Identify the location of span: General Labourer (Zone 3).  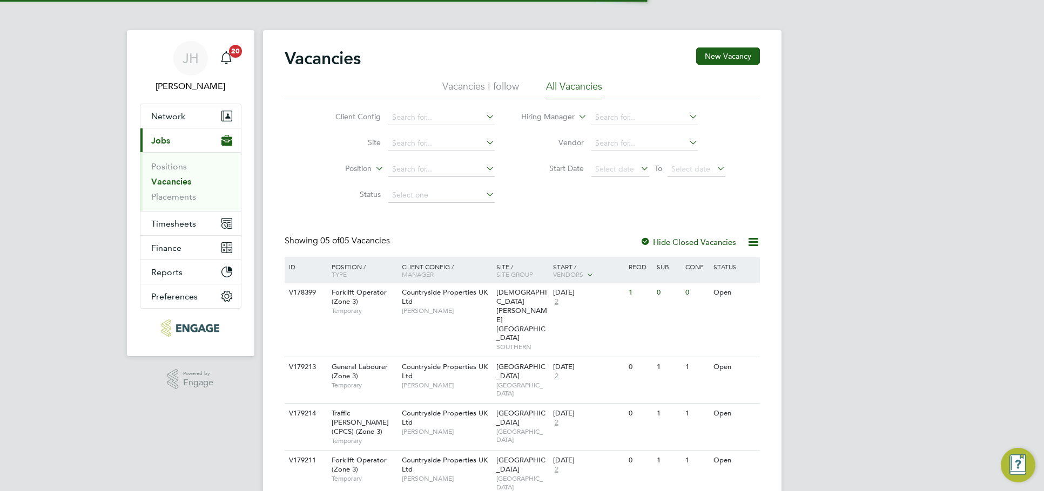
(360, 372).